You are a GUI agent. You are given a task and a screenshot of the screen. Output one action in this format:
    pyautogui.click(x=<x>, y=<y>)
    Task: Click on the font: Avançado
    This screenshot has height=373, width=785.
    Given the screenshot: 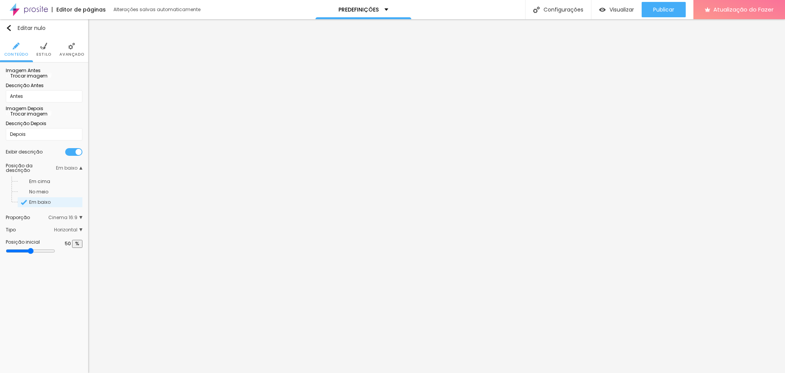 What is the action you would take?
    pyautogui.click(x=72, y=54)
    